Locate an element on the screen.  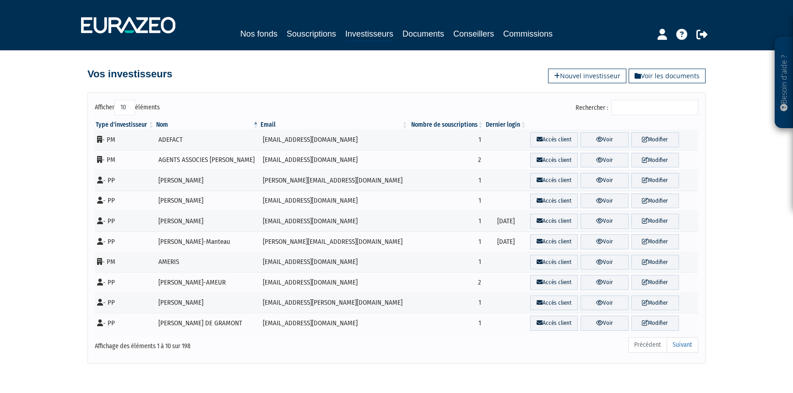
label: Afficher éléments is located at coordinates (127, 108).